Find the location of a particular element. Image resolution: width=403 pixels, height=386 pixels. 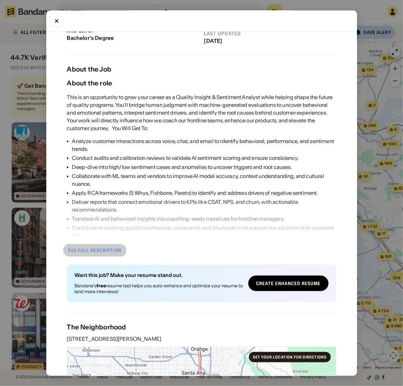

div: Collaborate with ML teams and vendors to improve AI model accuracy, context understanding, and cu... is located at coordinates (204, 180).